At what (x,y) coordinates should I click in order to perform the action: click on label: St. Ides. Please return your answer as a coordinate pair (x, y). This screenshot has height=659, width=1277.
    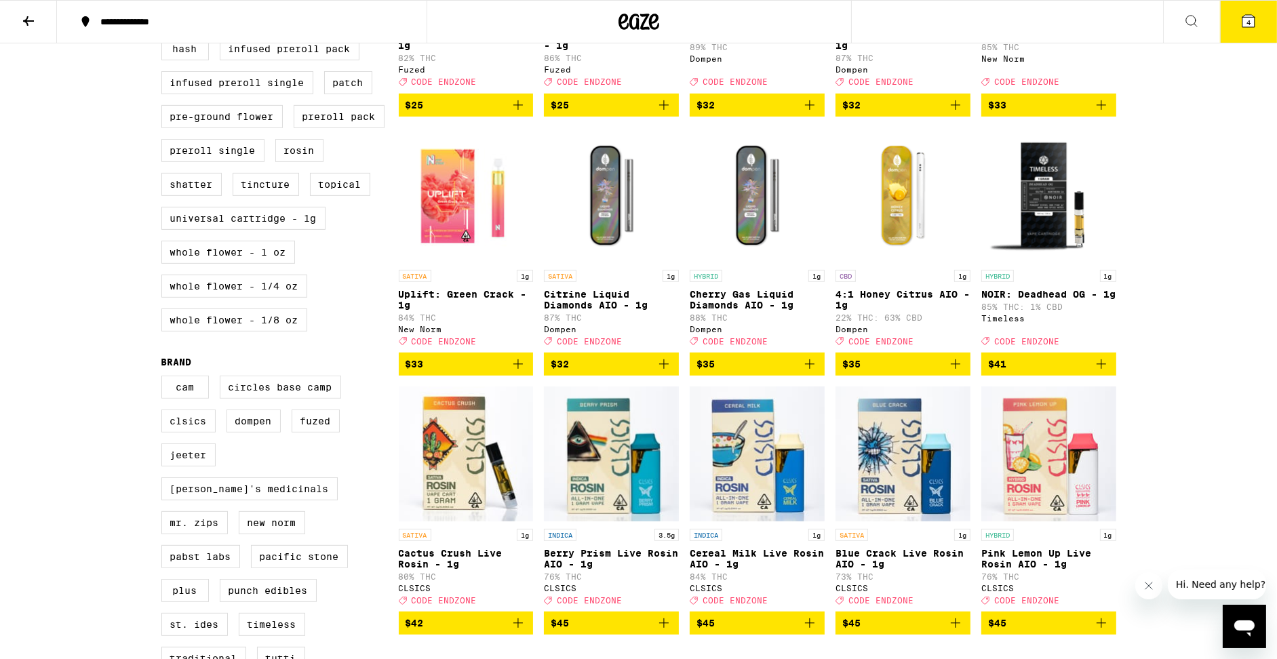
    Looking at the image, I should click on (195, 624).